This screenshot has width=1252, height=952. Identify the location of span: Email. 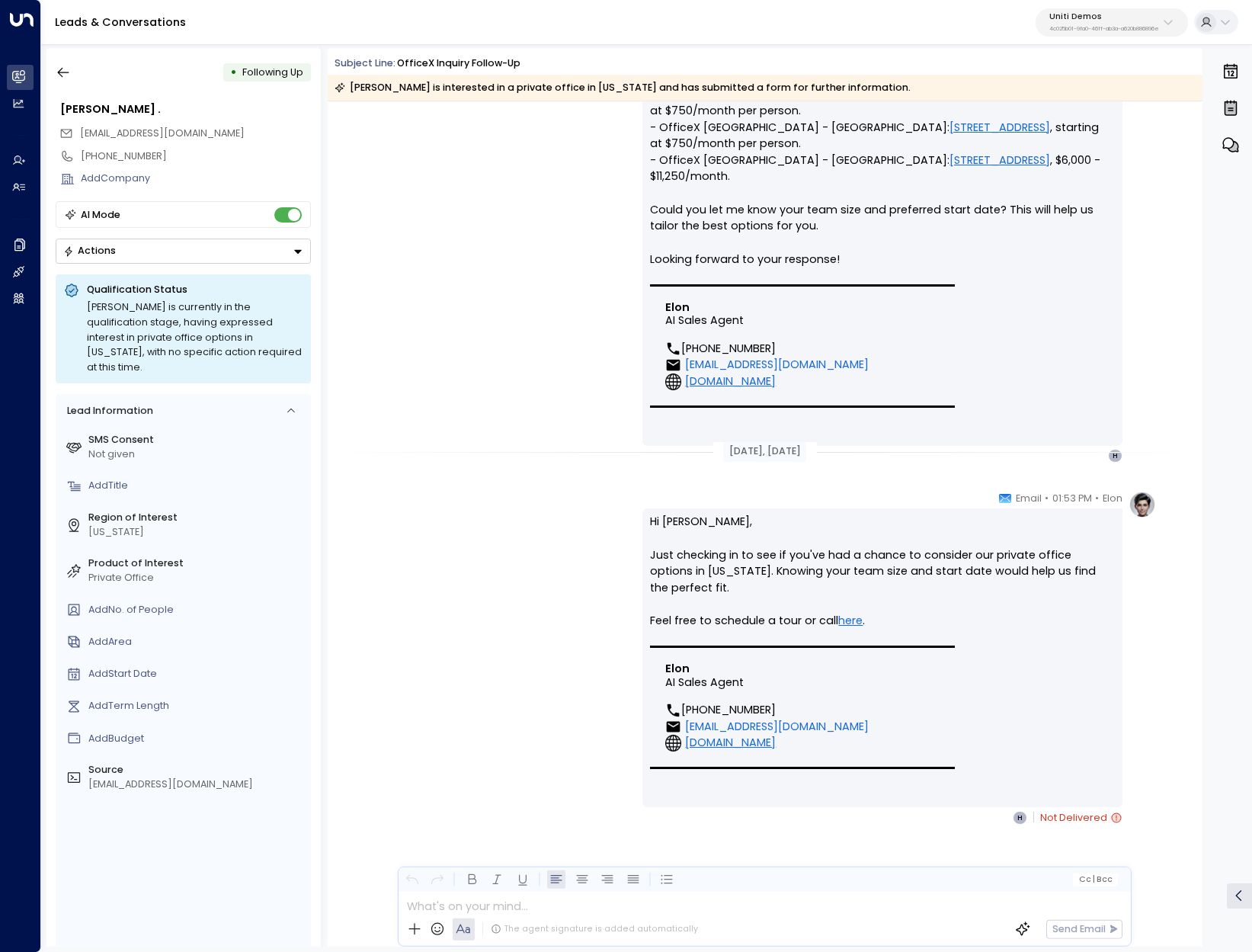
(1029, 498).